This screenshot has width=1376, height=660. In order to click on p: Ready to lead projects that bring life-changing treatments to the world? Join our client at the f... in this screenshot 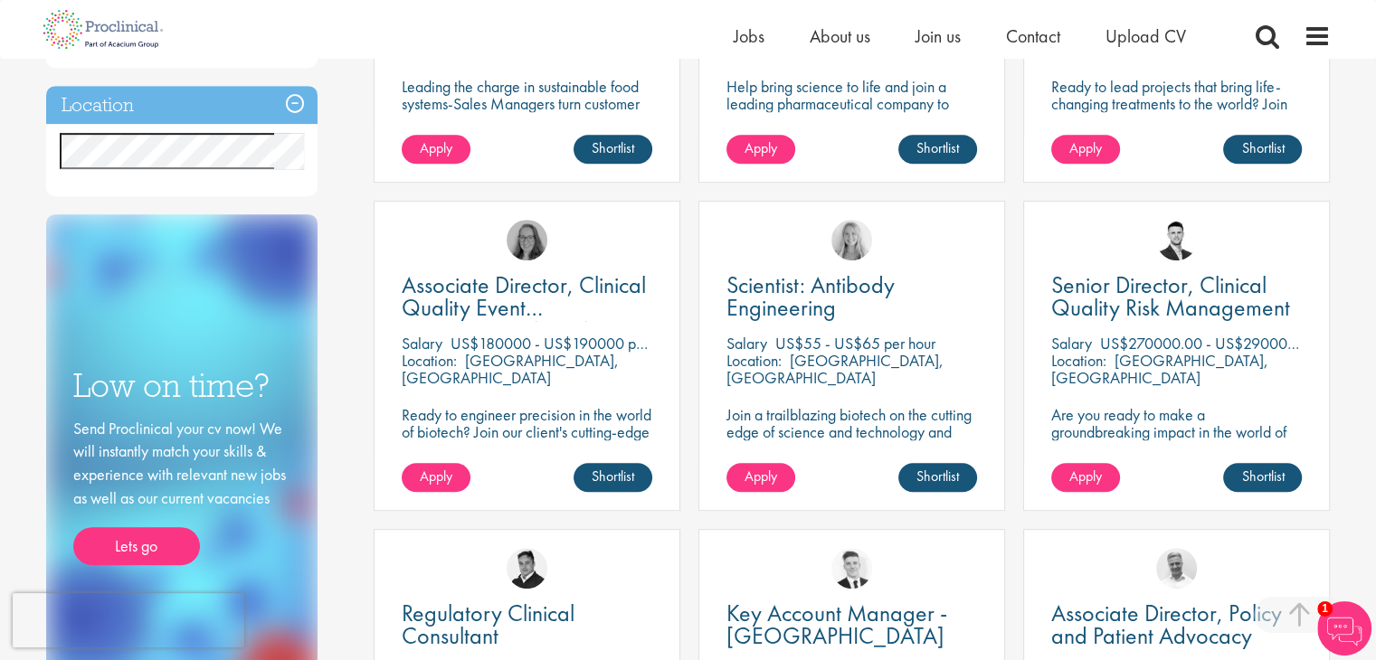, I will do `click(1176, 120)`.